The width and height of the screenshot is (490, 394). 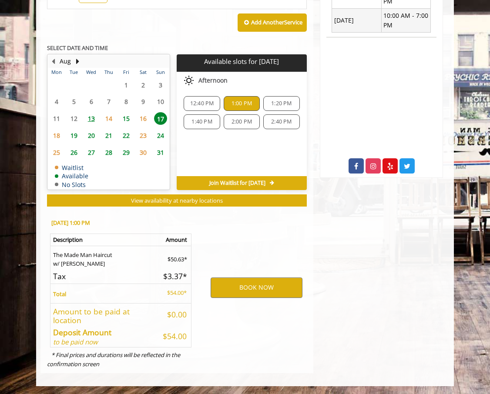 What do you see at coordinates (176, 240) in the screenshot?
I see `b: Amount` at bounding box center [176, 240].